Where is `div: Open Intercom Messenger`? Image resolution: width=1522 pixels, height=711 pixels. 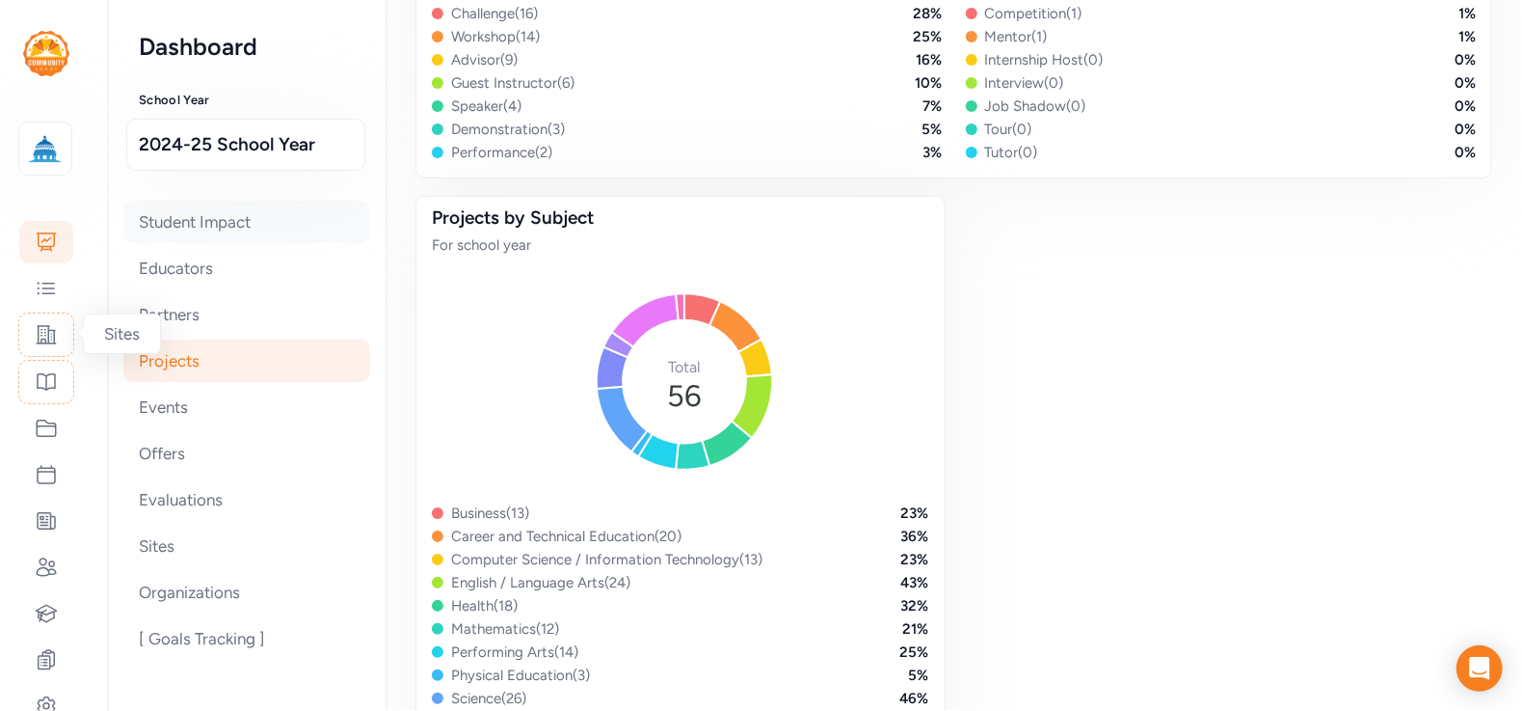
div: Open Intercom Messenger is located at coordinates (1480, 668).